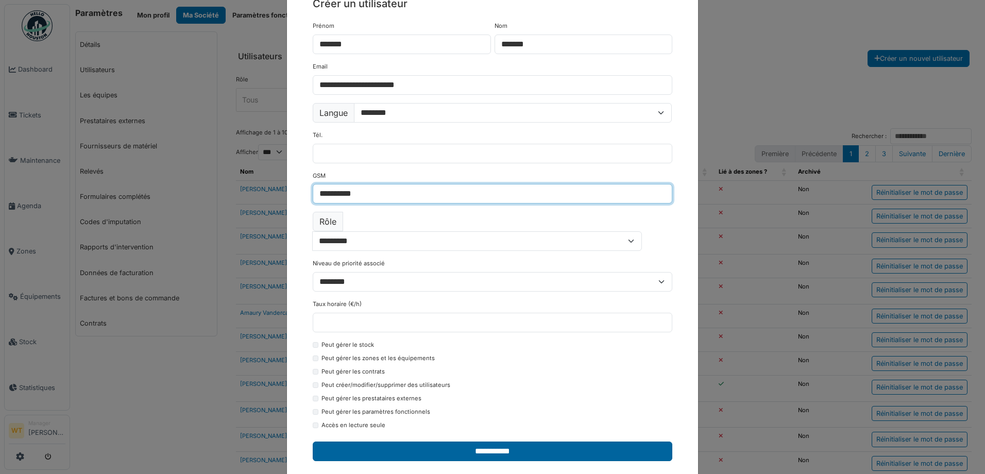 This screenshot has width=985, height=474. Describe the element at coordinates (378, 358) in the screenshot. I see `label: Peut gérer les zones et les équipements` at that location.